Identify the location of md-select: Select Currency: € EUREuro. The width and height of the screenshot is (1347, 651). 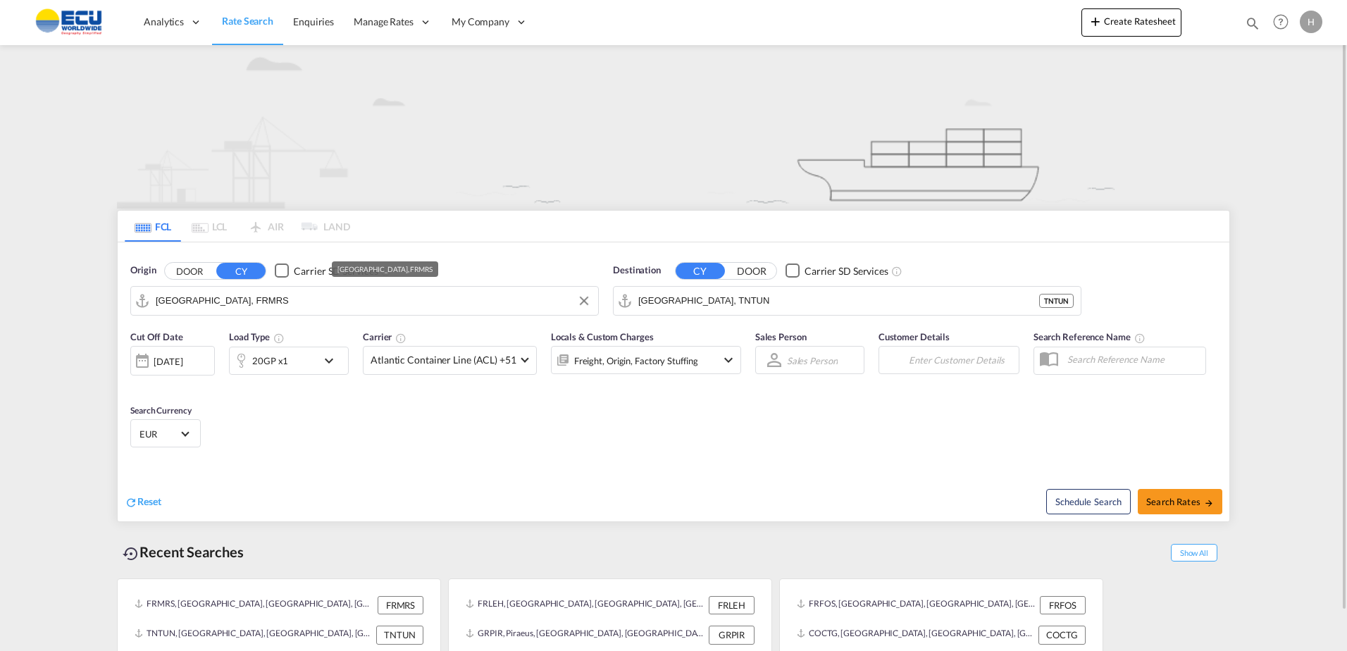
(166, 433).